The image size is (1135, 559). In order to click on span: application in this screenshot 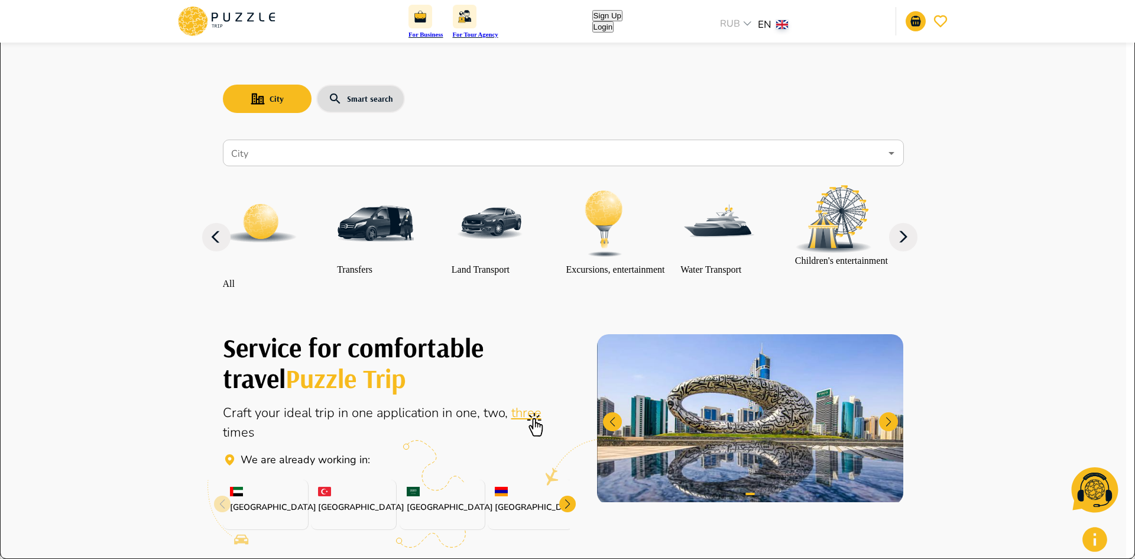, I will do `click(409, 413)`.